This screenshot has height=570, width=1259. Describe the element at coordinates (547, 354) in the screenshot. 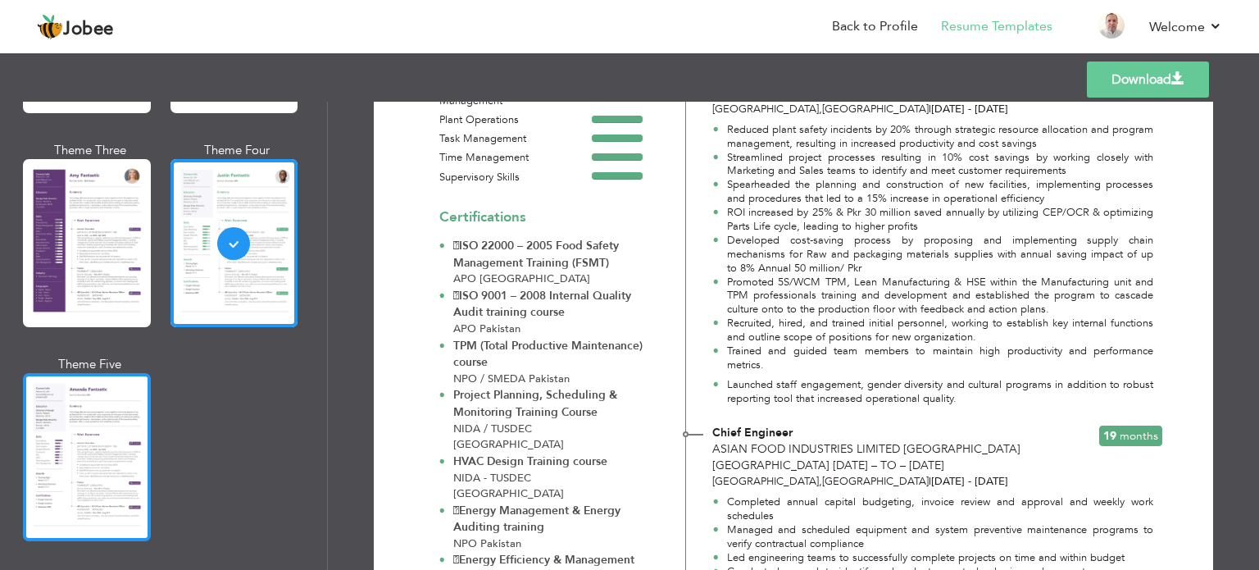

I see `span: TPM (Total Productive Maintenance) course` at that location.